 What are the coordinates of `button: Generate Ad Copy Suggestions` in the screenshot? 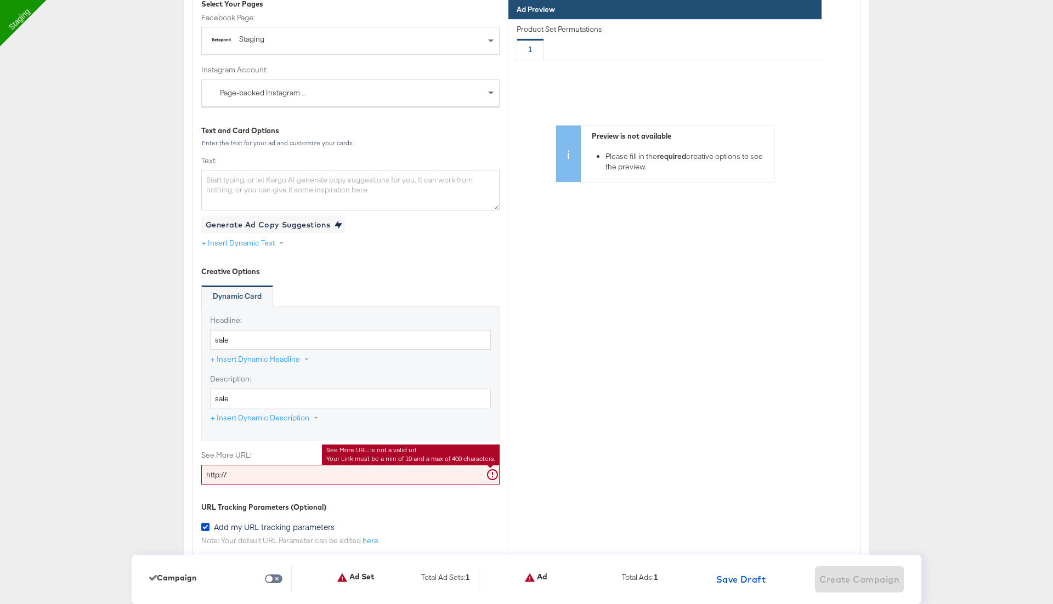 It's located at (273, 225).